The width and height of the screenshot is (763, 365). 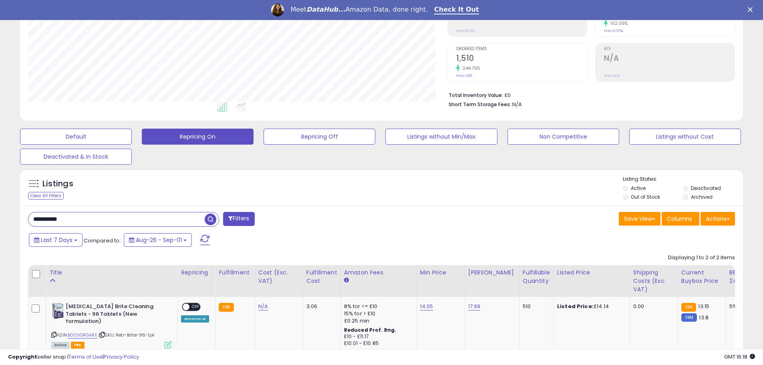 I want to click on small: Prev: £0.00, so click(x=466, y=31).